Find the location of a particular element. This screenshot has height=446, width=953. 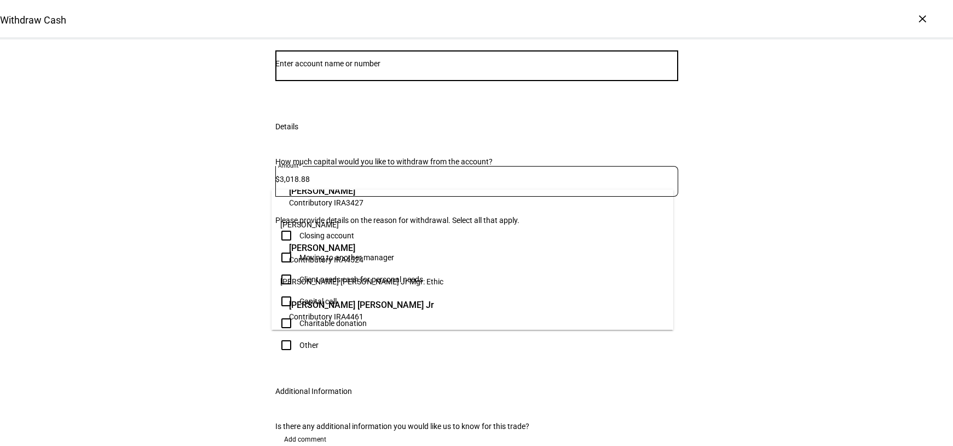

span: 4524 is located at coordinates (355, 260).